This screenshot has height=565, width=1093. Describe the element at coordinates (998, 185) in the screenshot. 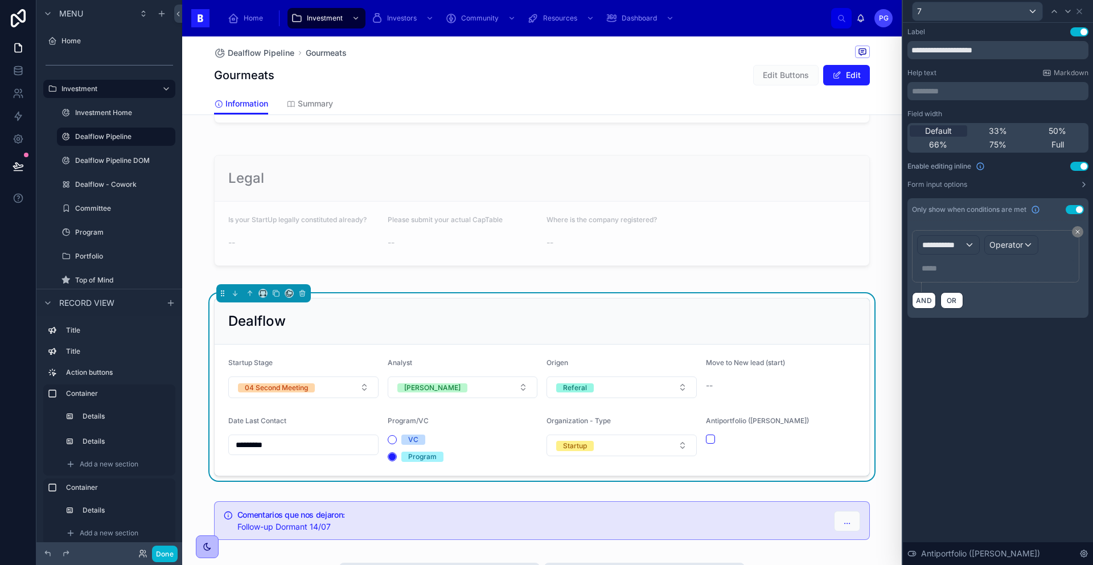

I see `button: Form input options` at that location.